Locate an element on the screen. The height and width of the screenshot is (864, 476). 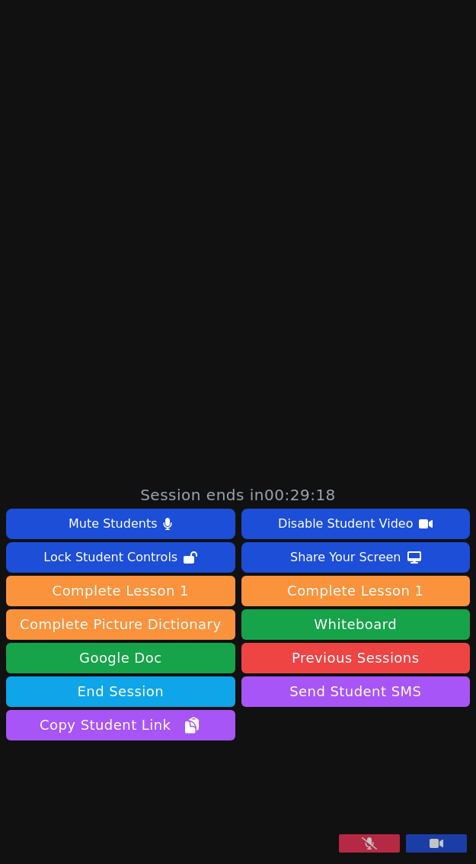
div: Share Your Screen is located at coordinates (346, 557).